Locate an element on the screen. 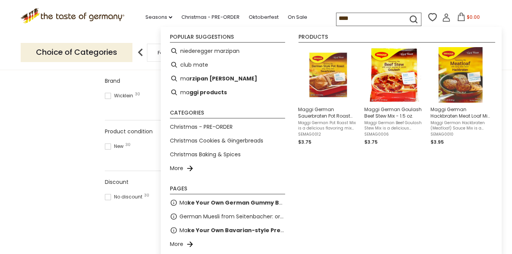  span: Maggi German Pot Roast Mix is a delicious flavoring mix that is easily prepared and added to meat... is located at coordinates (328, 125).